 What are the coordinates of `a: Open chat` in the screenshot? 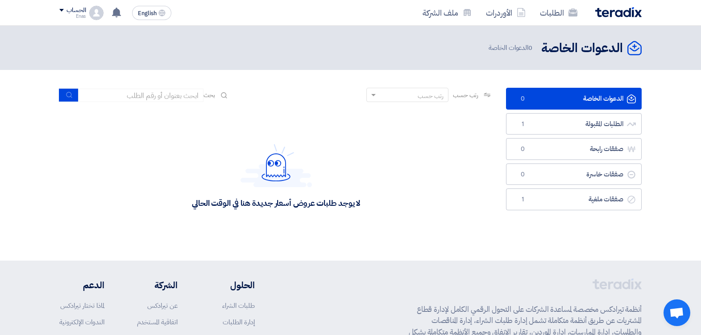 It's located at (677, 313).